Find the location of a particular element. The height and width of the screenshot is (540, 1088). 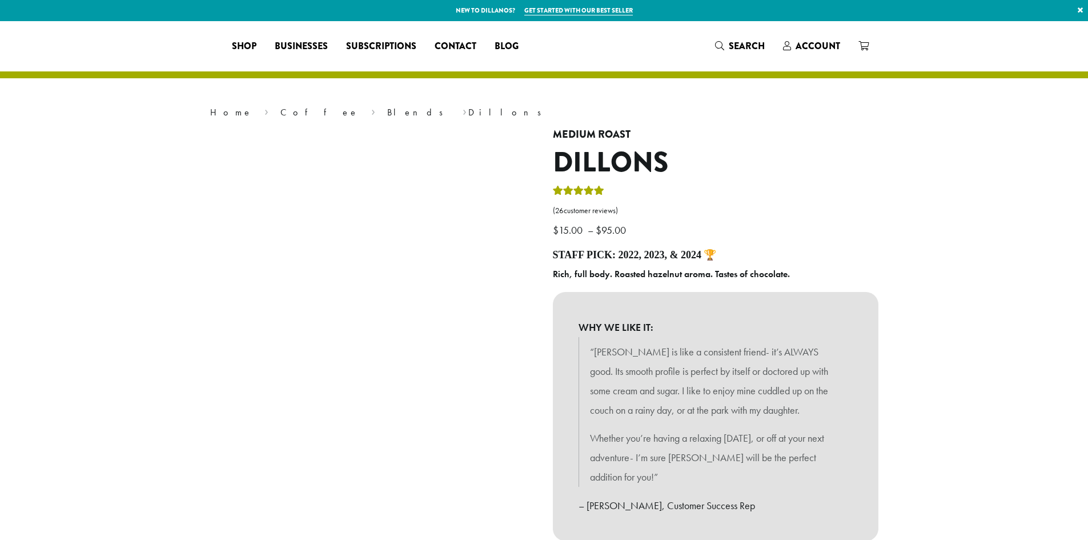

div: Rated 5.00 out of 5 is located at coordinates (579, 193).